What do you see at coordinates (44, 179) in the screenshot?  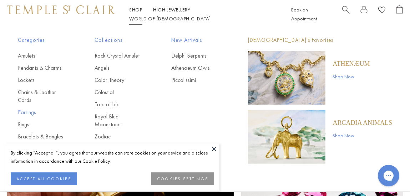 I see `button: ACCEPT ALL COOKIES` at bounding box center [44, 179].